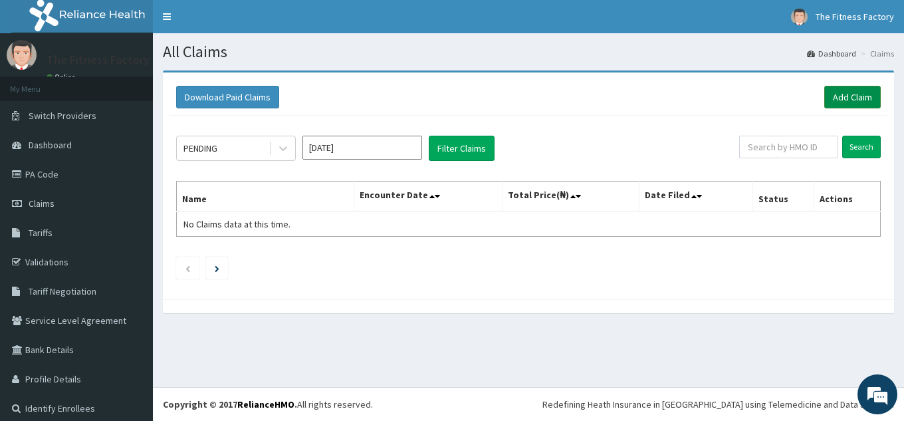 The width and height of the screenshot is (904, 421). Describe the element at coordinates (227, 97) in the screenshot. I see `button: Download Paid Claims` at that location.